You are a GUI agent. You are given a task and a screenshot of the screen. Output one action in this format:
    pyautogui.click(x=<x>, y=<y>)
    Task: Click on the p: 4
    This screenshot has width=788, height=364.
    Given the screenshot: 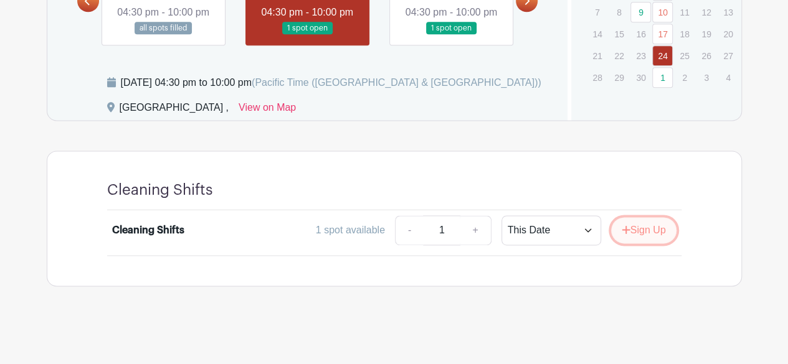 What is the action you would take?
    pyautogui.click(x=727, y=77)
    